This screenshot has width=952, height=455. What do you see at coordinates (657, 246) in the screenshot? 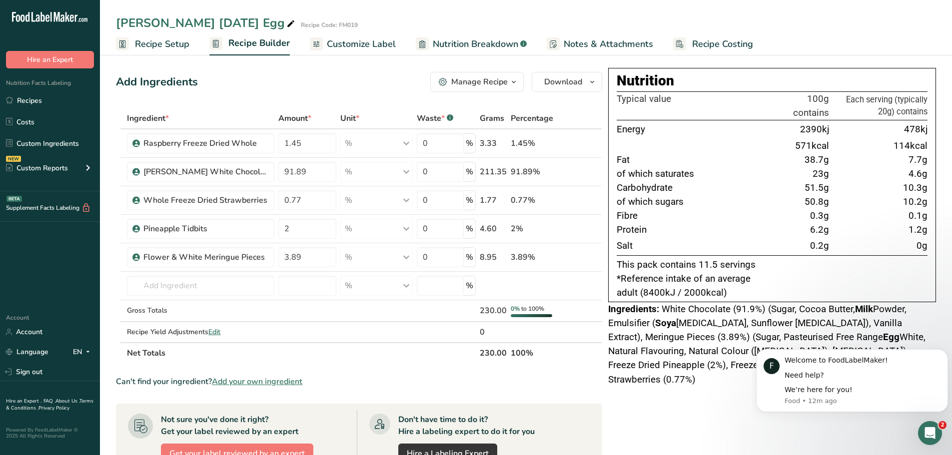
I see `td: Salt` at bounding box center [657, 246].